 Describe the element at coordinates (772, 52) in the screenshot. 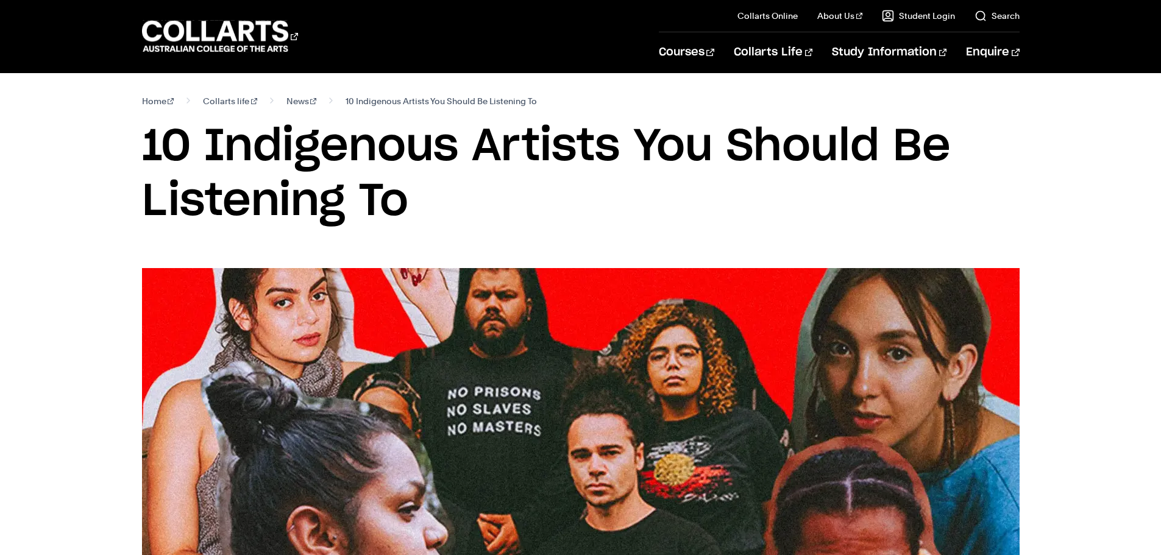

I see `a: Collarts Life` at that location.